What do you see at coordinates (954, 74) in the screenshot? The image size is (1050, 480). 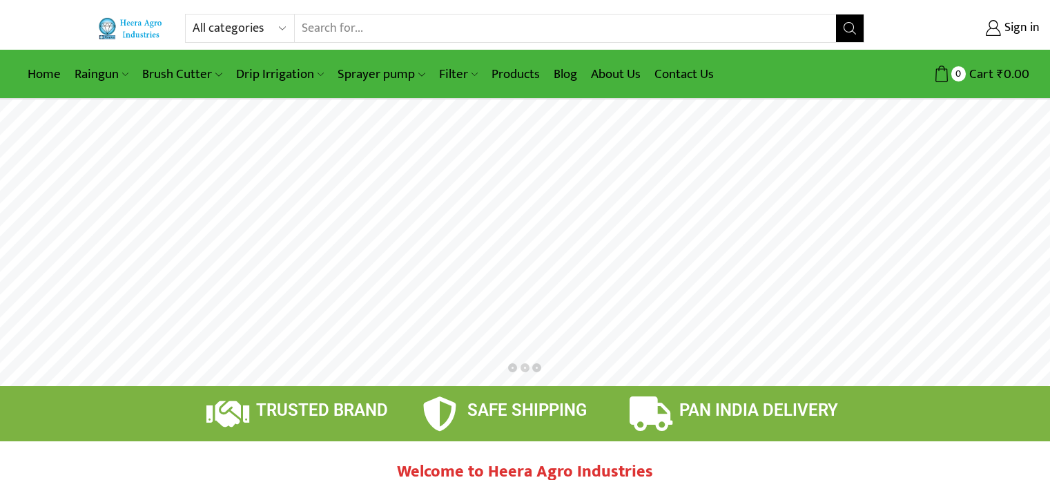 I see `a: 0 Cart ₹0.00` at bounding box center [954, 74].